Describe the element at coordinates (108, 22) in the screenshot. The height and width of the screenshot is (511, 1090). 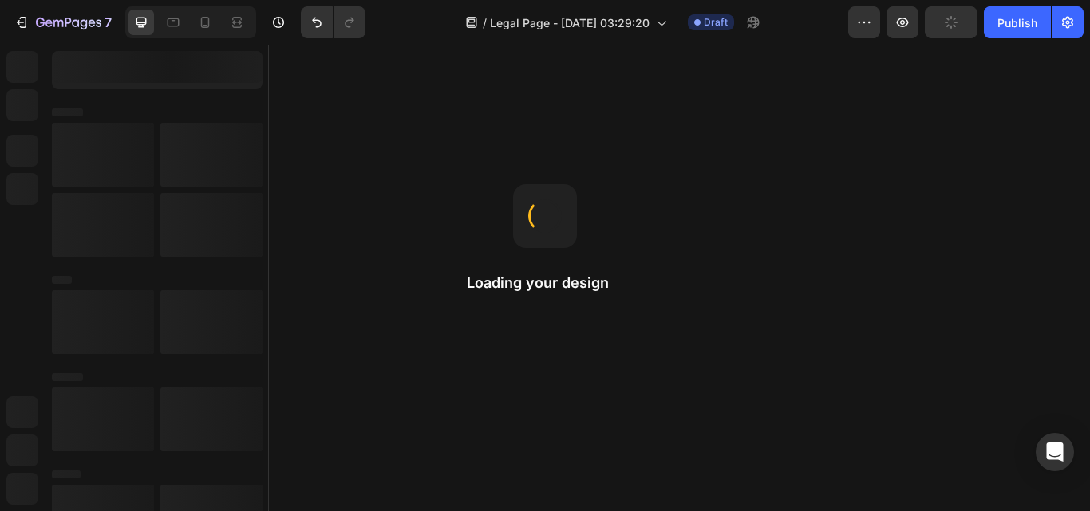
I see `p: 7` at that location.